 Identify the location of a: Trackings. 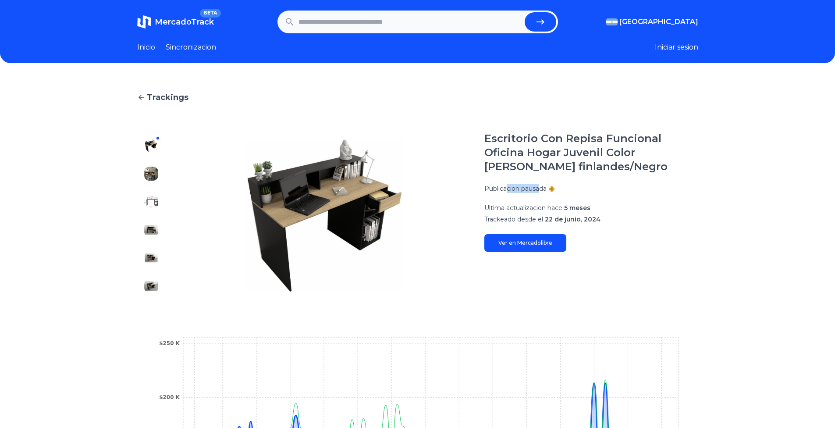
(418, 97).